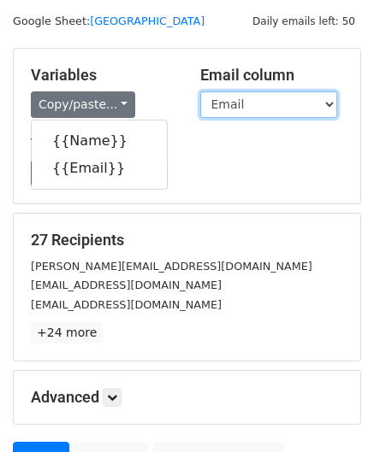  I want to click on a: Daily emails left: 50, so click(304, 21).